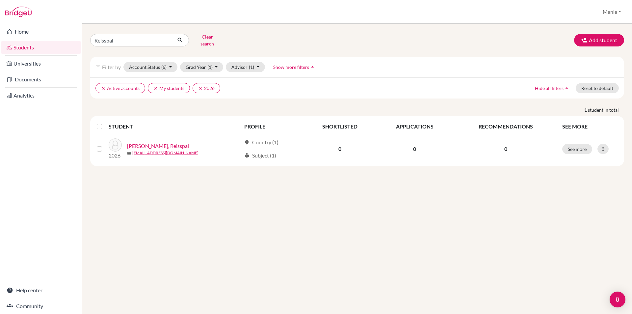  Describe the element at coordinates (552, 88) in the screenshot. I see `button: Hide all filtersarrow_drop_up` at that location.